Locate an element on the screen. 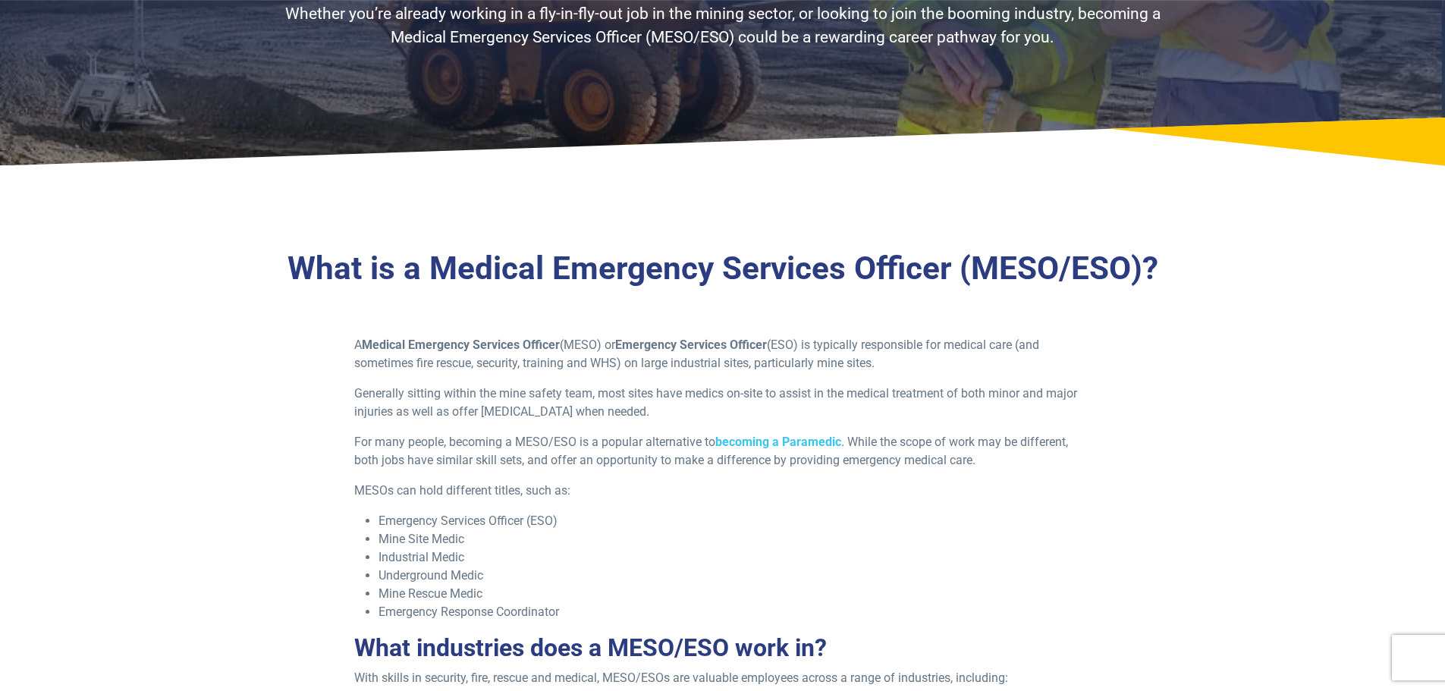  li: Mine Site Medic is located at coordinates (734, 539).